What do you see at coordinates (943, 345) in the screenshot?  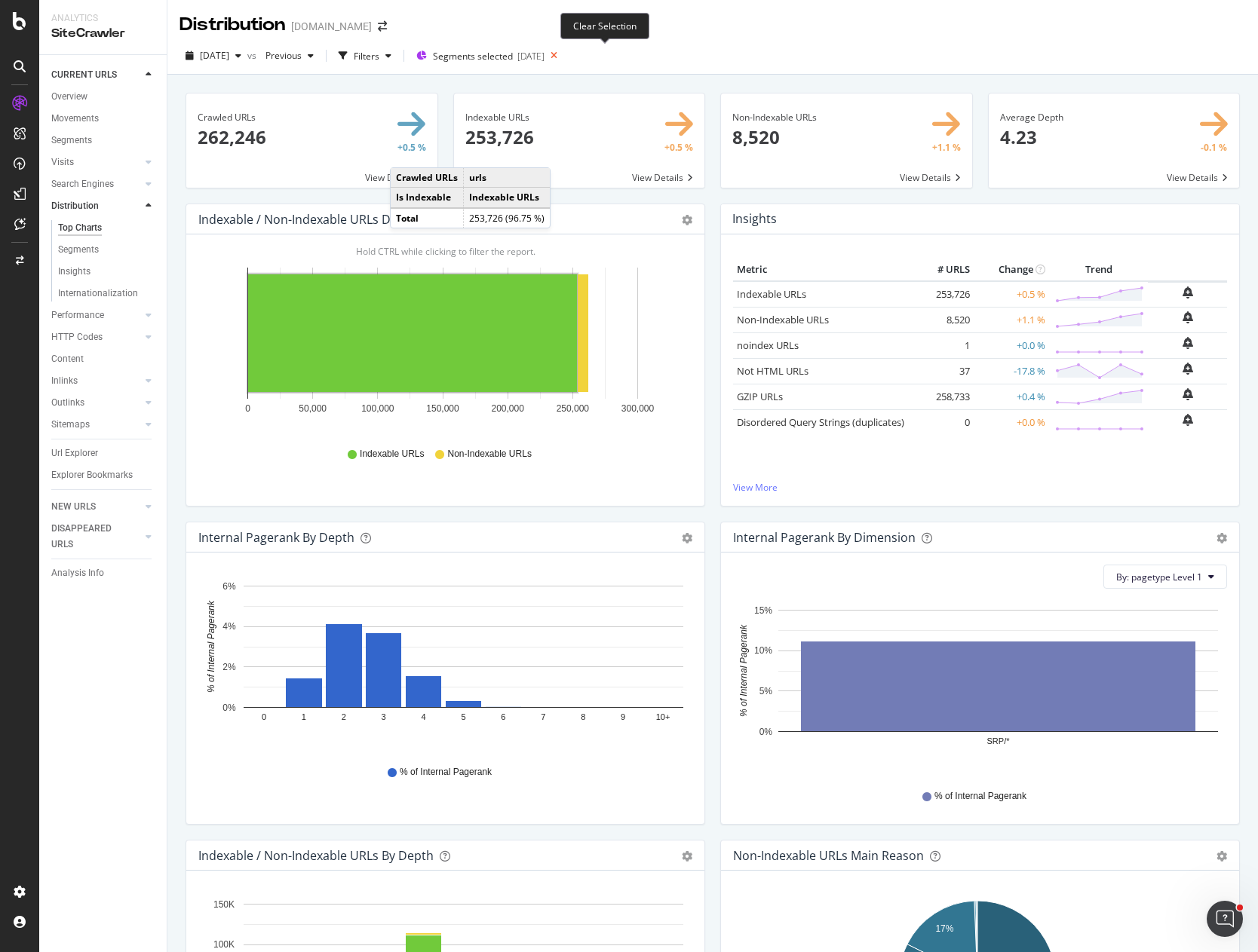 I see `td: 1` at bounding box center [943, 345].